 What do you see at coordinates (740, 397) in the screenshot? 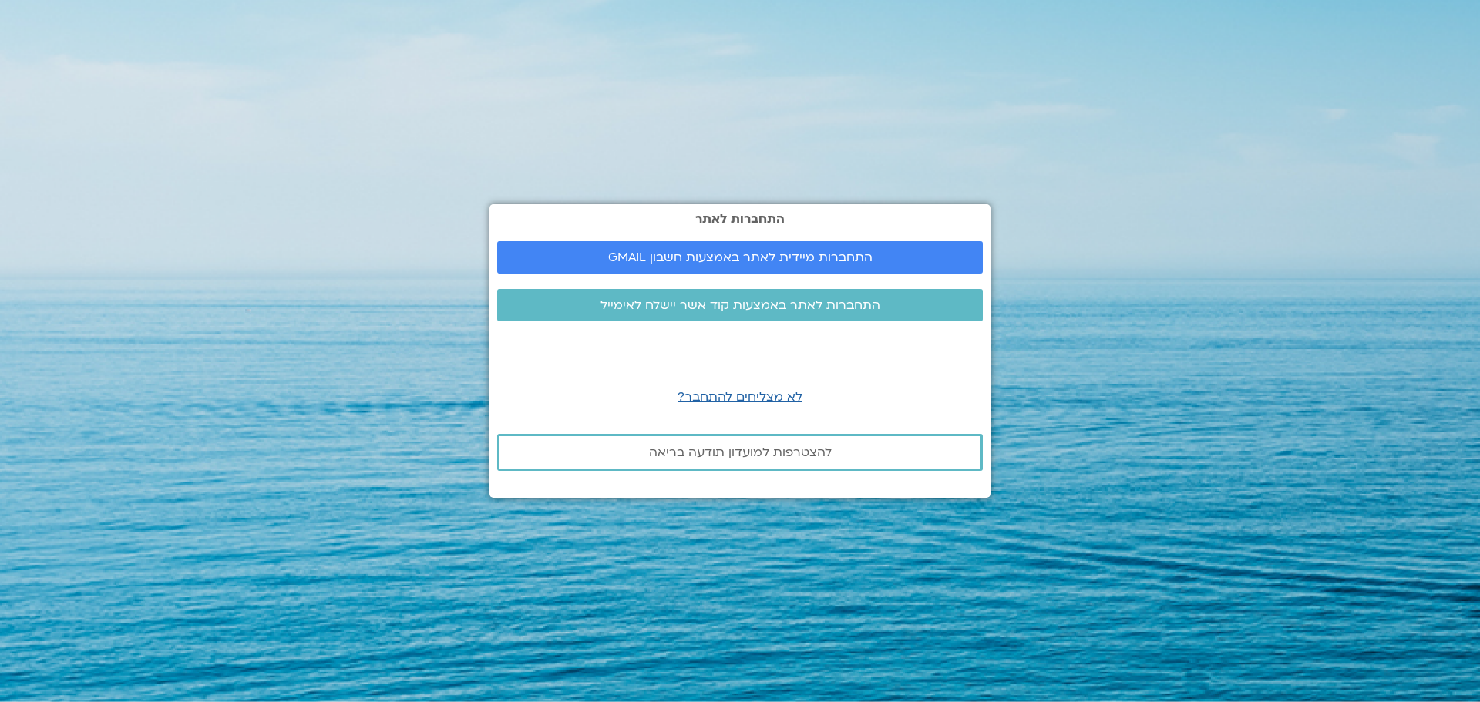
I see `a: לא מצליחים להתחבר?` at bounding box center [740, 397].